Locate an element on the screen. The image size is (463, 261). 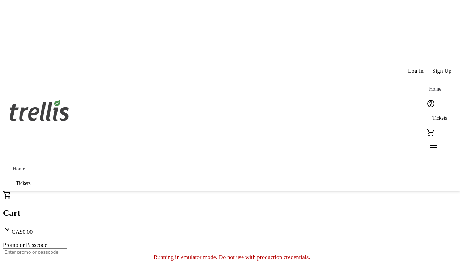
button: Sign Up is located at coordinates (442, 71).